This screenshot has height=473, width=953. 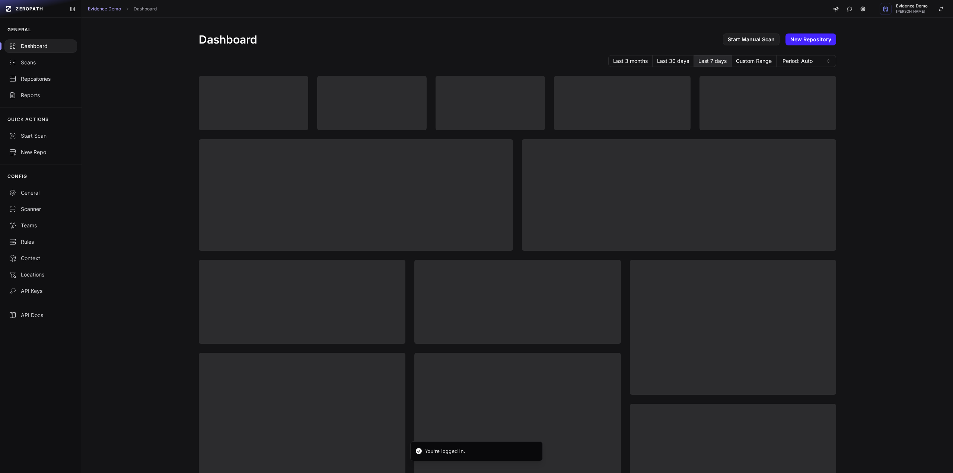 What do you see at coordinates (41, 152) in the screenshot?
I see `div: New Repo` at bounding box center [41, 152].